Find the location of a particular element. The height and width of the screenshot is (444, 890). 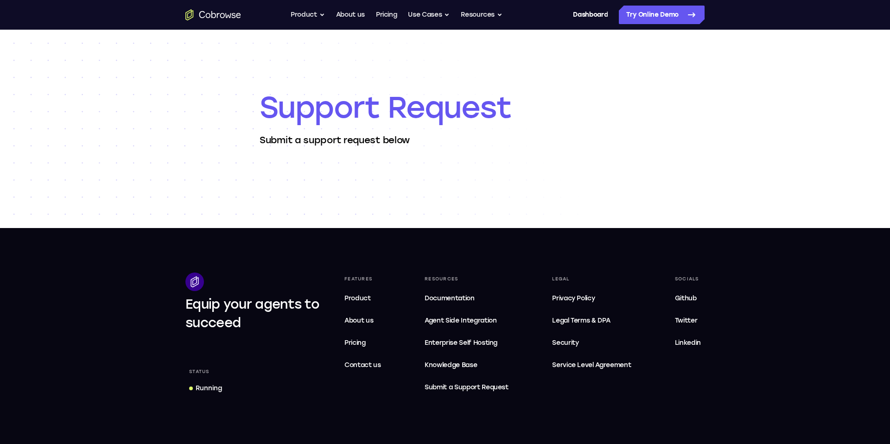

span: Submit a Support Request is located at coordinates (466, 387).